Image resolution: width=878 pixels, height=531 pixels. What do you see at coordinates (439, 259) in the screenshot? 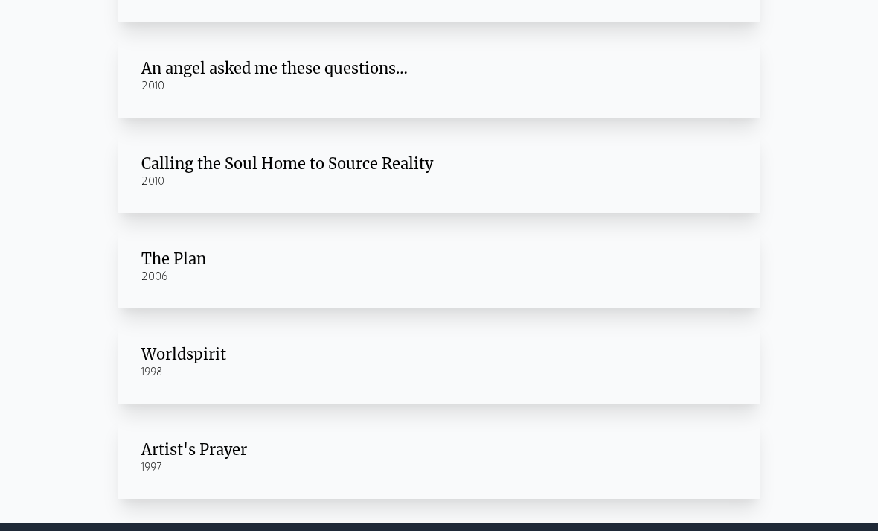
I see `div: The Plan` at bounding box center [439, 259].